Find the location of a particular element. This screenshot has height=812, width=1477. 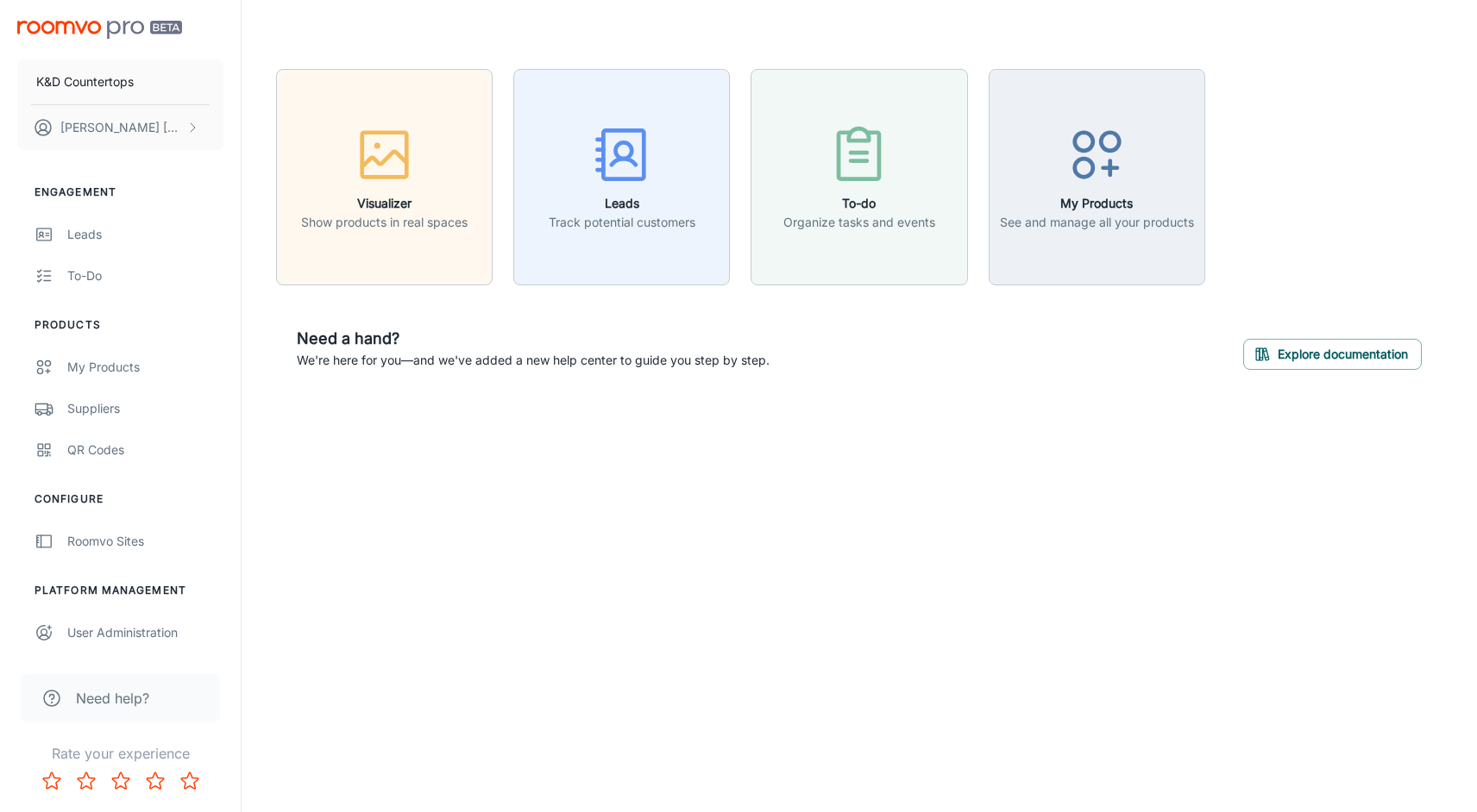

div: QR Codes is located at coordinates (145, 450).